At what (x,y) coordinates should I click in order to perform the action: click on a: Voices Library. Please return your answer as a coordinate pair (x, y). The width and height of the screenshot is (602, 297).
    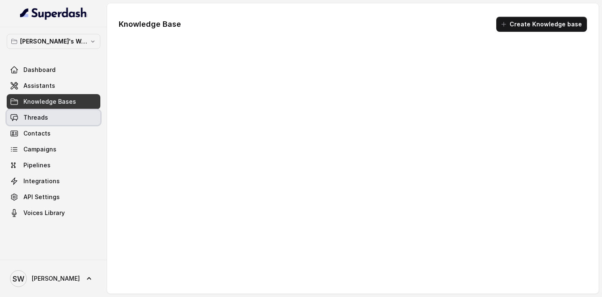
    Looking at the image, I should click on (53, 213).